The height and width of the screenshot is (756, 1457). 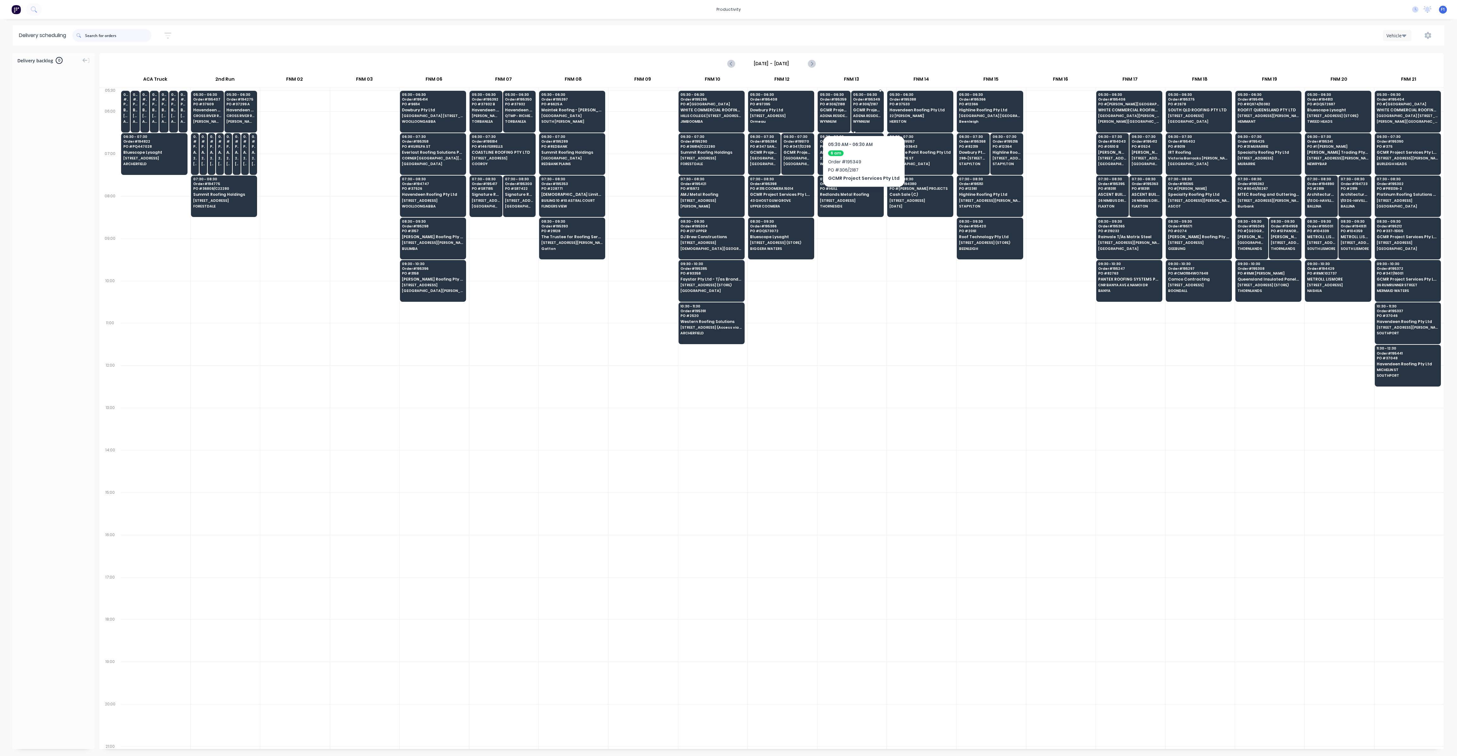 What do you see at coordinates (1199, 110) in the screenshot?
I see `span: SOUTH QLD ROOFING PTY LTD` at bounding box center [1199, 110].